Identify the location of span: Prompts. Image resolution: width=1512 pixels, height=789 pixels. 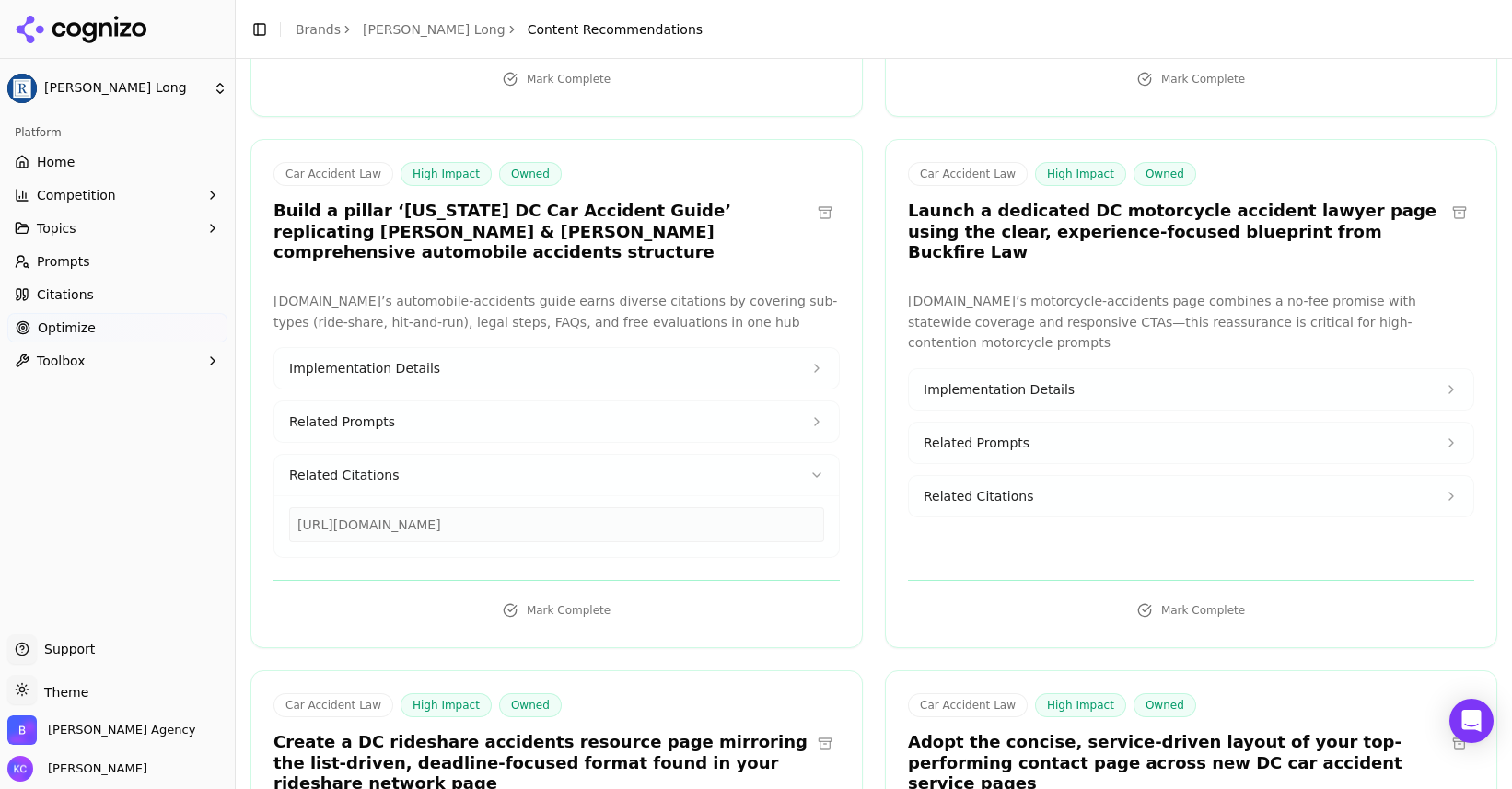
(64, 261).